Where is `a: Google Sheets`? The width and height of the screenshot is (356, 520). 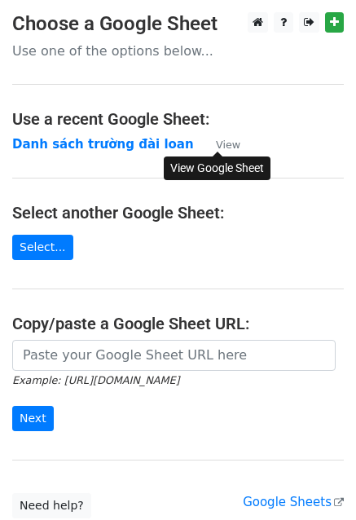 a: Google Sheets is located at coordinates (294, 502).